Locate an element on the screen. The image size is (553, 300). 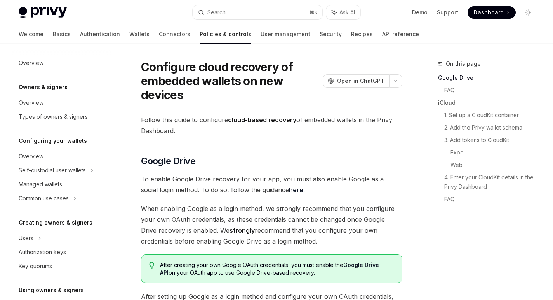
strong: cloud-based recovery is located at coordinates (262, 120).